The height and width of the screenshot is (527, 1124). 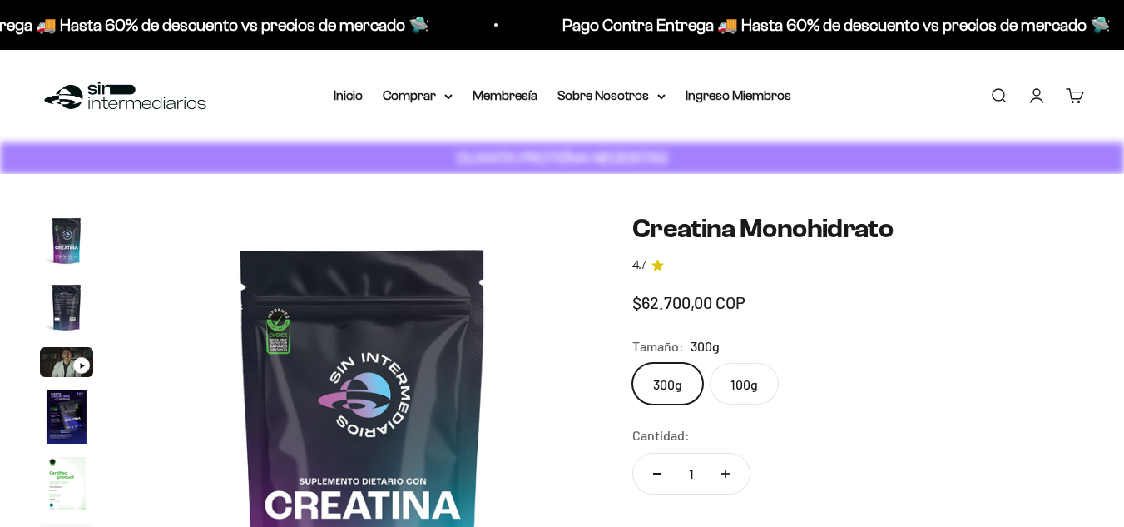 I want to click on button: Reducir cantidad, so click(x=657, y=473).